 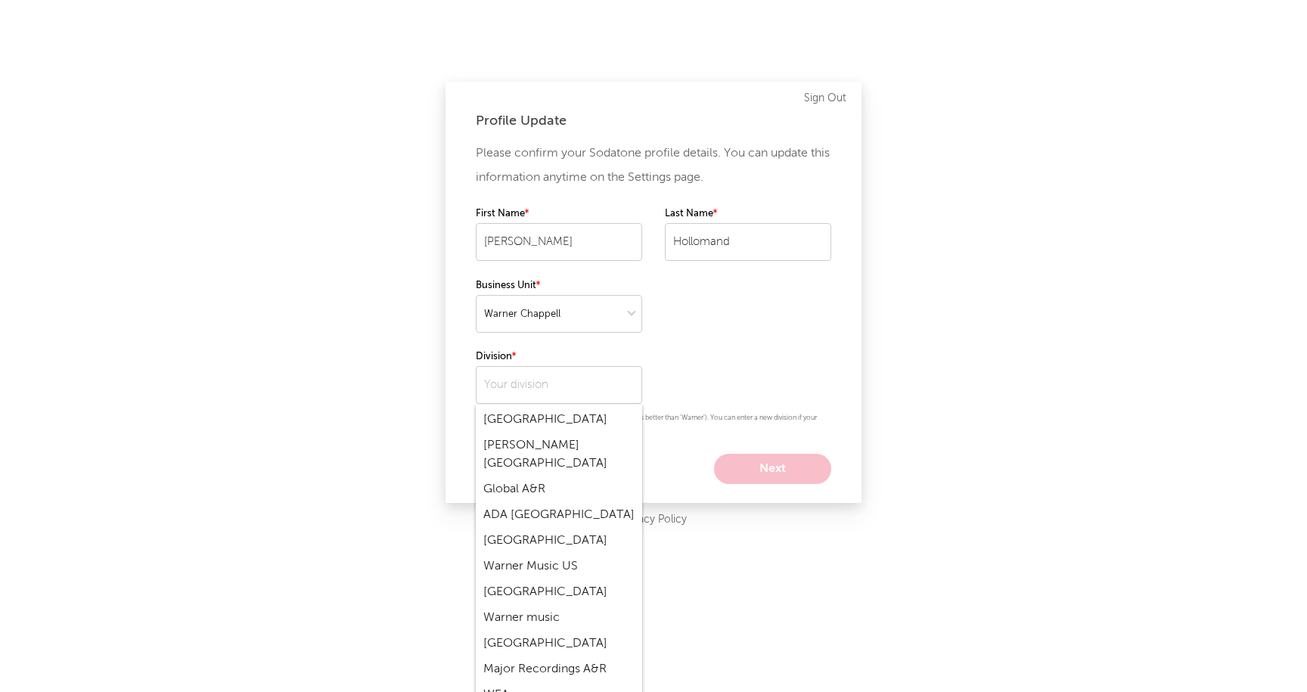 I want to click on a: Sign Out, so click(x=825, y=98).